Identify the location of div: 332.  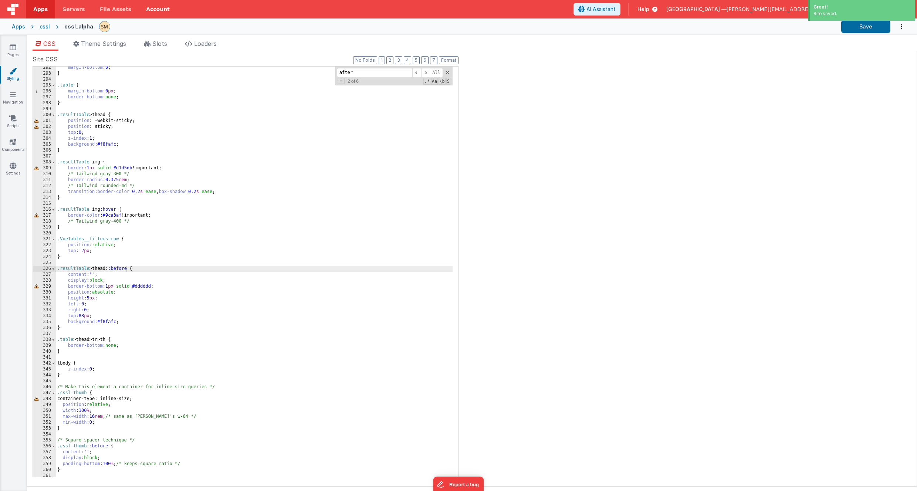
(44, 304).